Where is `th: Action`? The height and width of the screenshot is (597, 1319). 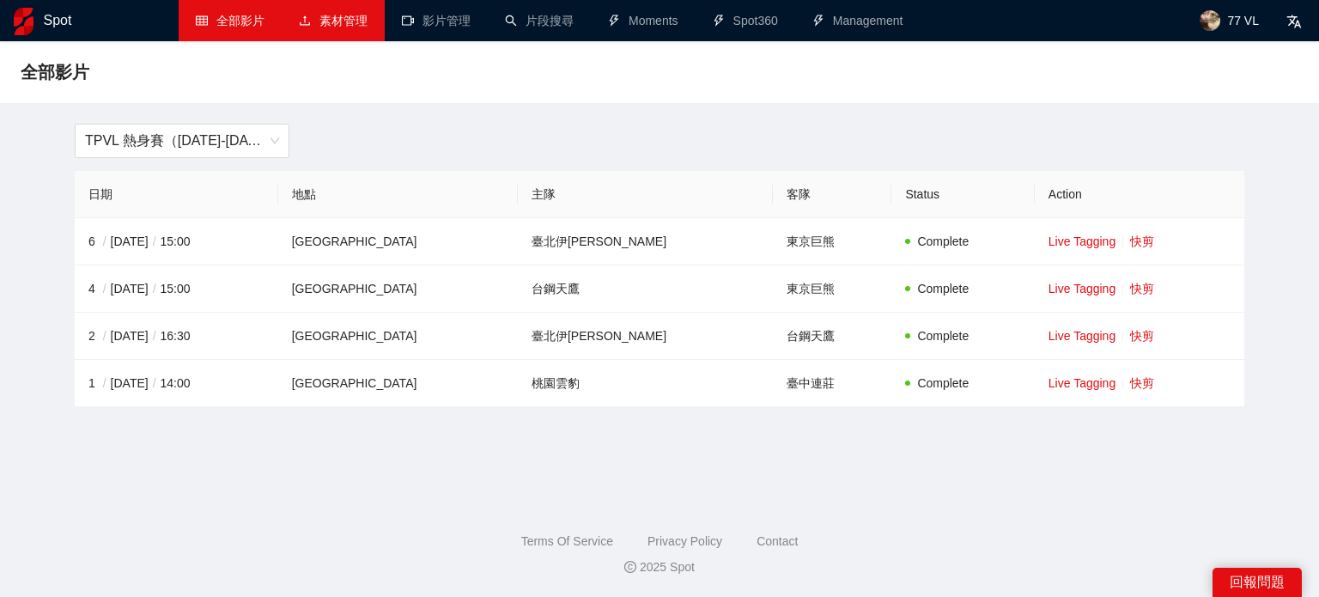
th: Action is located at coordinates (1140, 194).